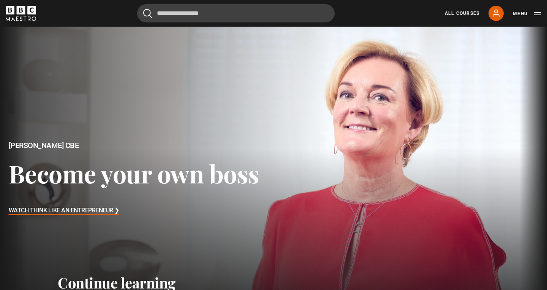 The width and height of the screenshot is (547, 290). Describe the element at coordinates (236, 13) in the screenshot. I see `input: Search` at that location.